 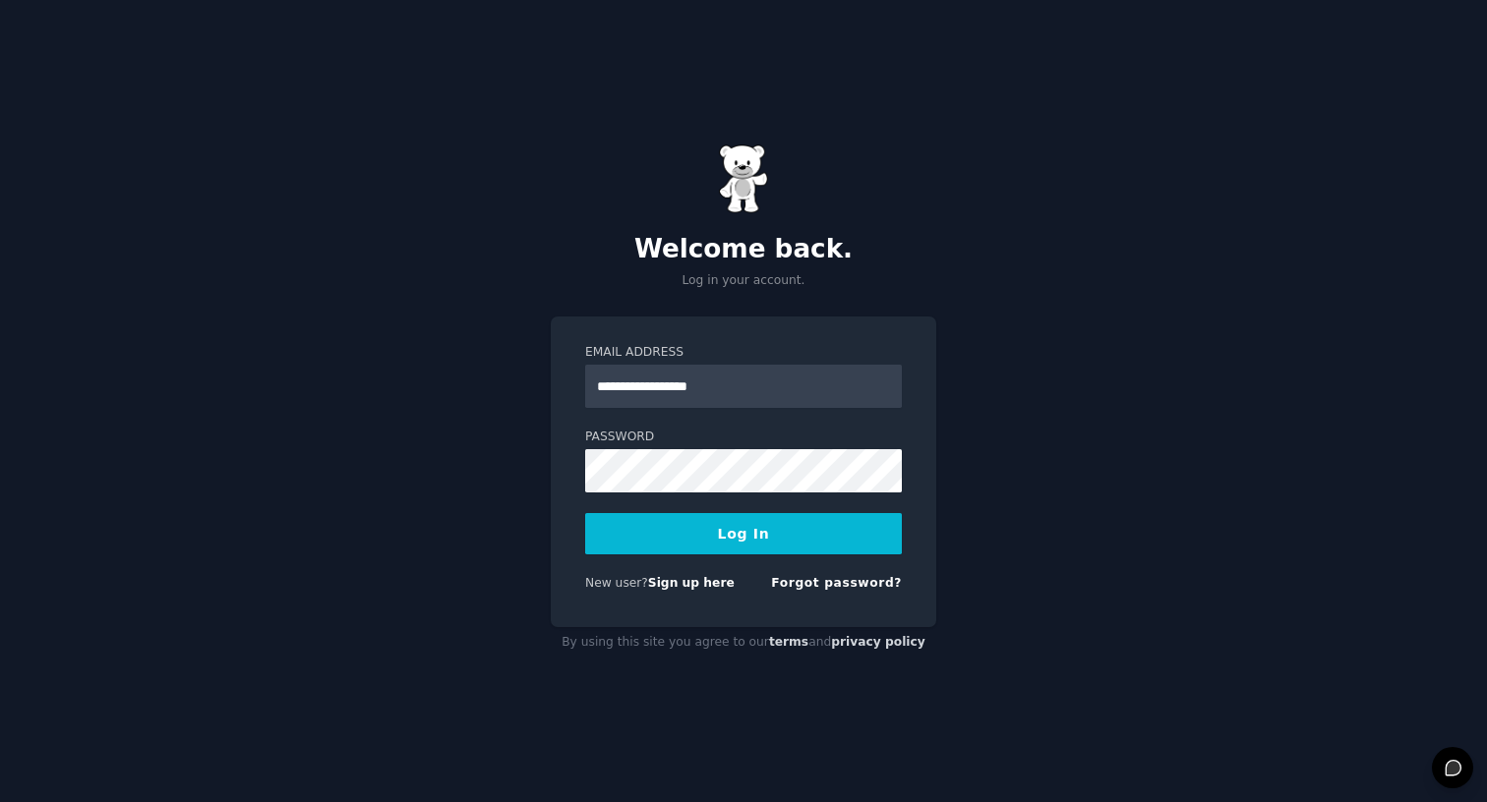 I want to click on a: terms, so click(x=789, y=642).